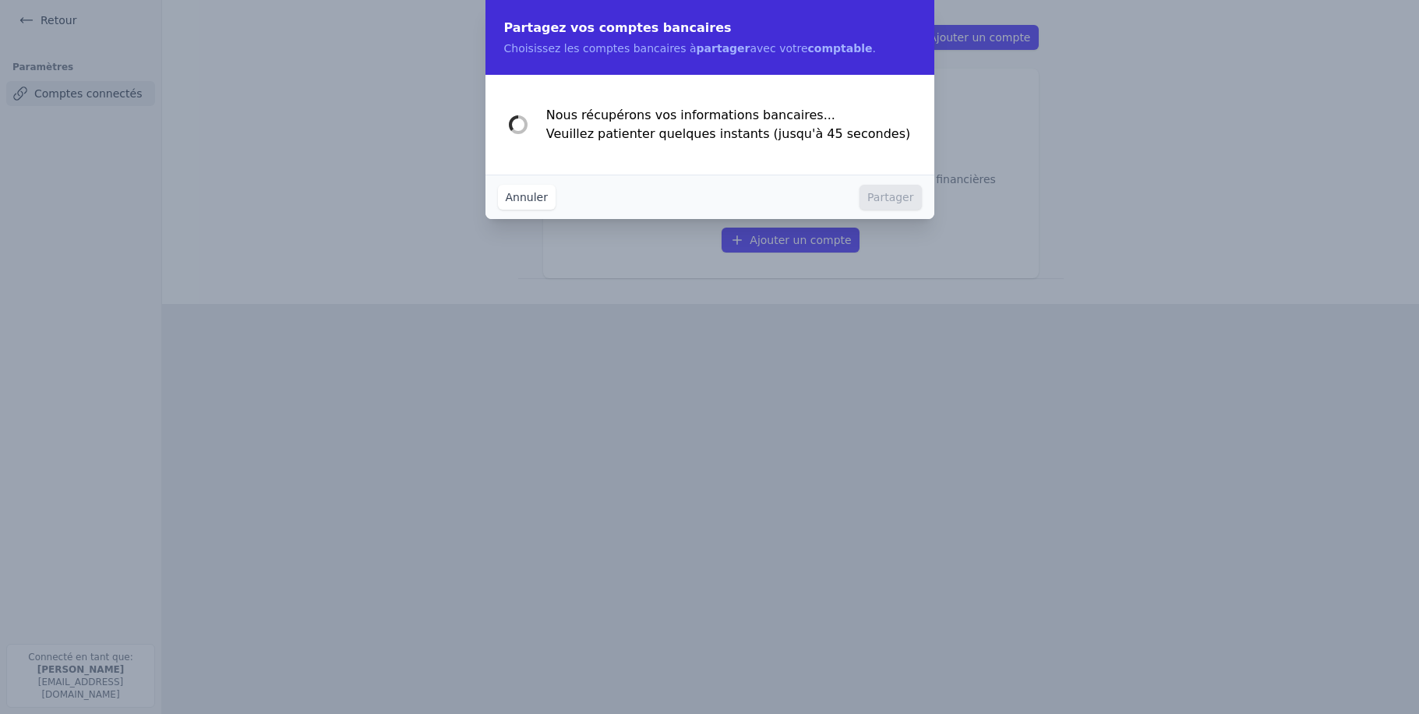 Image resolution: width=1419 pixels, height=714 pixels. Describe the element at coordinates (527, 197) in the screenshot. I see `button: Annuler` at that location.